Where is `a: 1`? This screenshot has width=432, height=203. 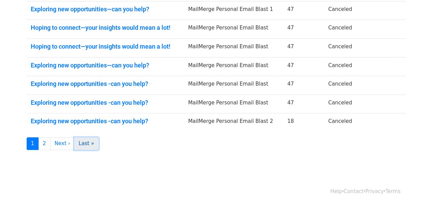
a: 1 is located at coordinates (33, 143).